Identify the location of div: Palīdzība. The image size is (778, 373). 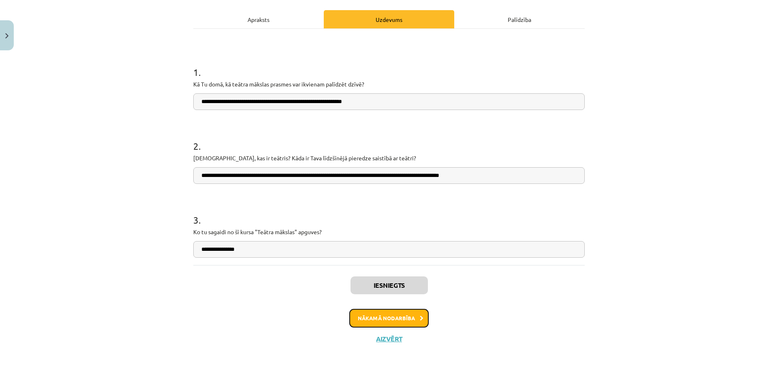
(520, 19).